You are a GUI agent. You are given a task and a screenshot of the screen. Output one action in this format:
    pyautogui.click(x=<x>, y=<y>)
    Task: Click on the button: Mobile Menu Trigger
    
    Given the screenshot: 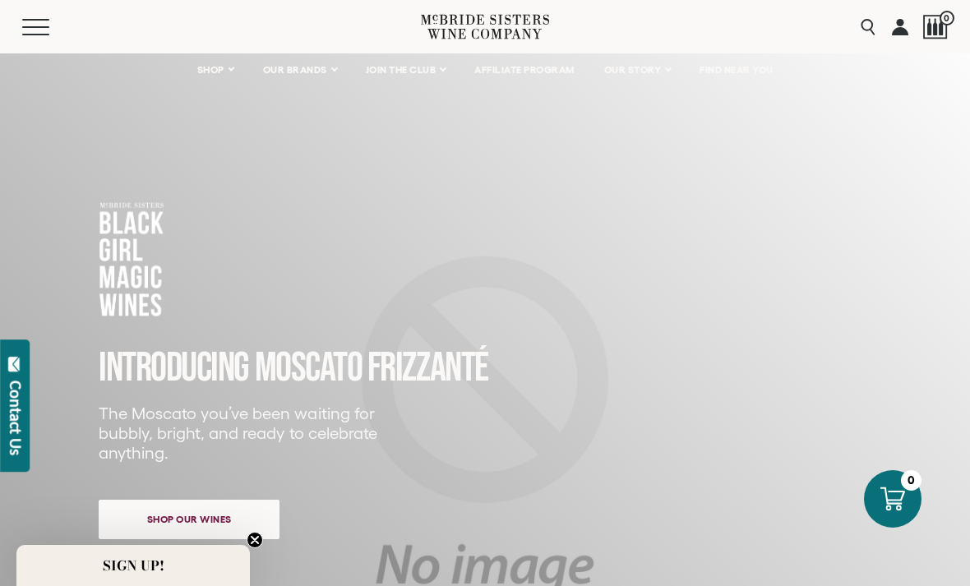 What is the action you would take?
    pyautogui.click(x=52, y=27)
    